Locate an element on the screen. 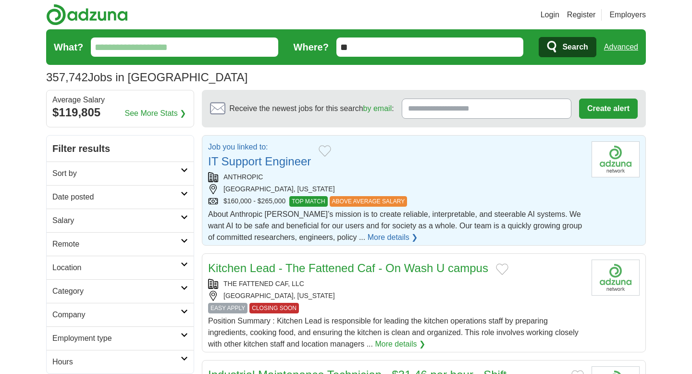 The image size is (692, 374). p: Job you linked to: is located at coordinates (259, 147).